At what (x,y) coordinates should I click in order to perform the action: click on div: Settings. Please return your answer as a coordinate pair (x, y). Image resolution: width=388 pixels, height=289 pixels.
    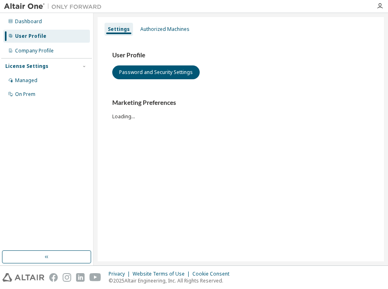
    Looking at the image, I should click on (119, 29).